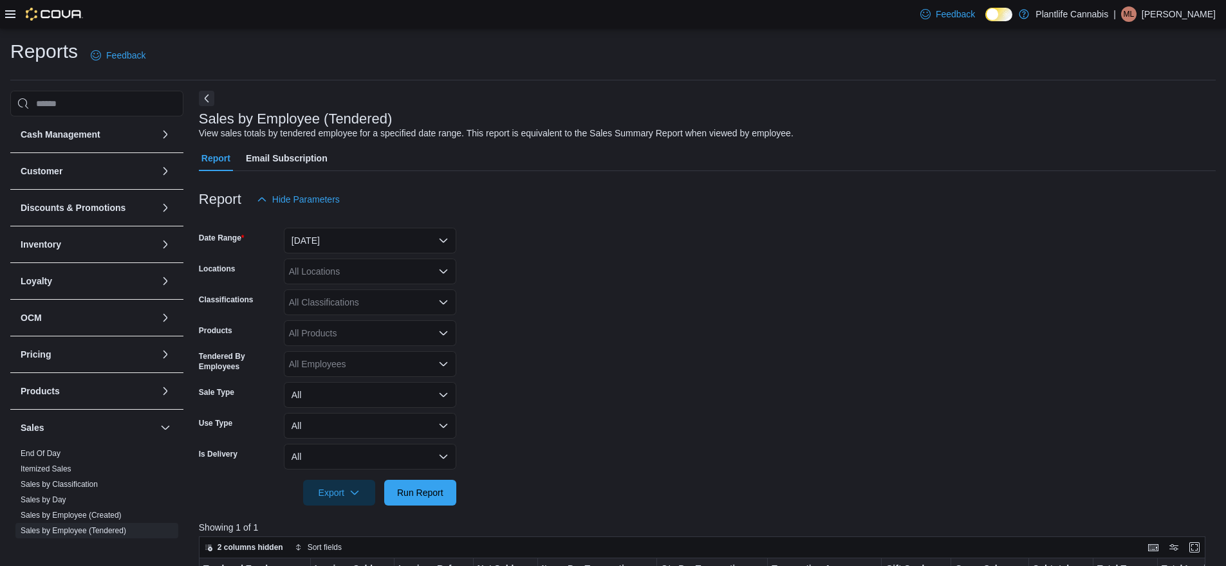  What do you see at coordinates (1072, 14) in the screenshot?
I see `p: Plantlife Cannabis` at bounding box center [1072, 14].